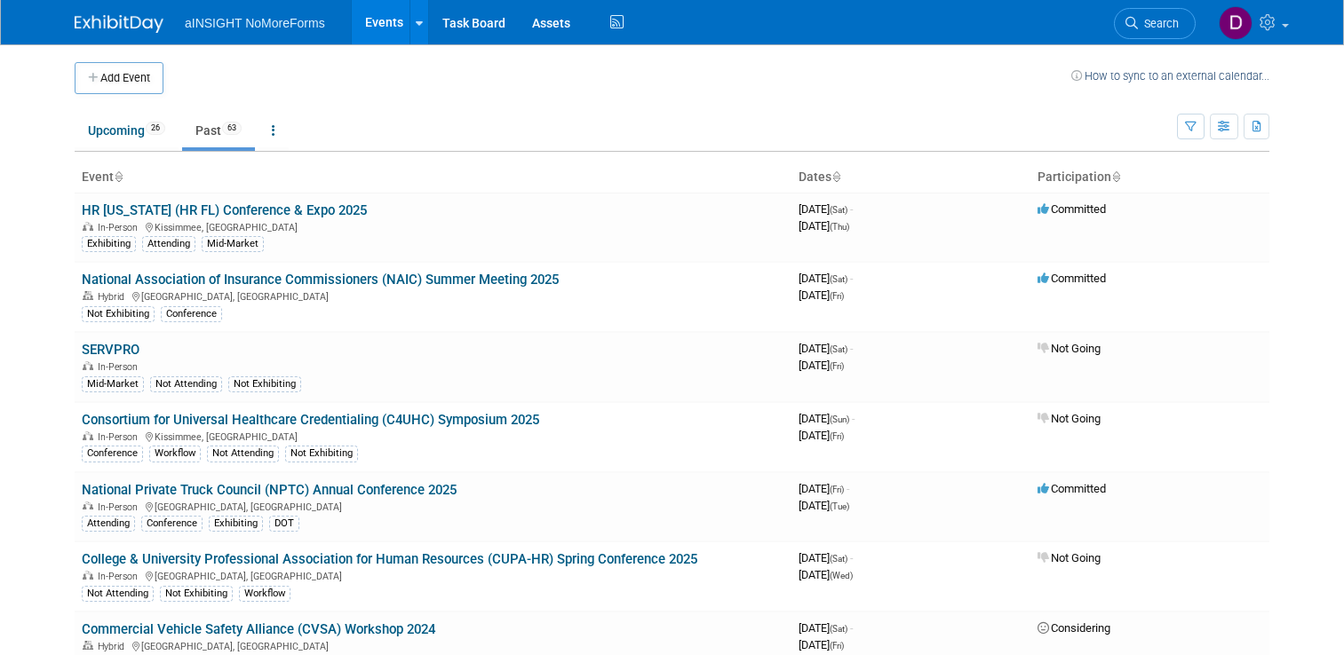 The height and width of the screenshot is (655, 1344). What do you see at coordinates (235, 524) in the screenshot?
I see `div: Exhibiting` at bounding box center [235, 524].